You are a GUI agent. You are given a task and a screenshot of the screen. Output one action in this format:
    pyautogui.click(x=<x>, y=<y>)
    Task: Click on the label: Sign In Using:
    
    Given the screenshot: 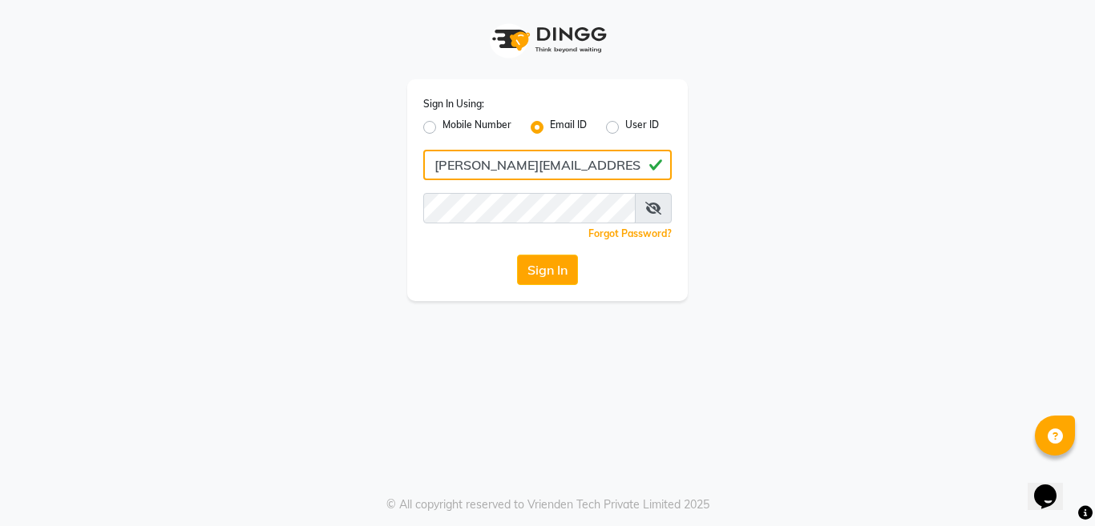 What is the action you would take?
    pyautogui.click(x=454, y=104)
    